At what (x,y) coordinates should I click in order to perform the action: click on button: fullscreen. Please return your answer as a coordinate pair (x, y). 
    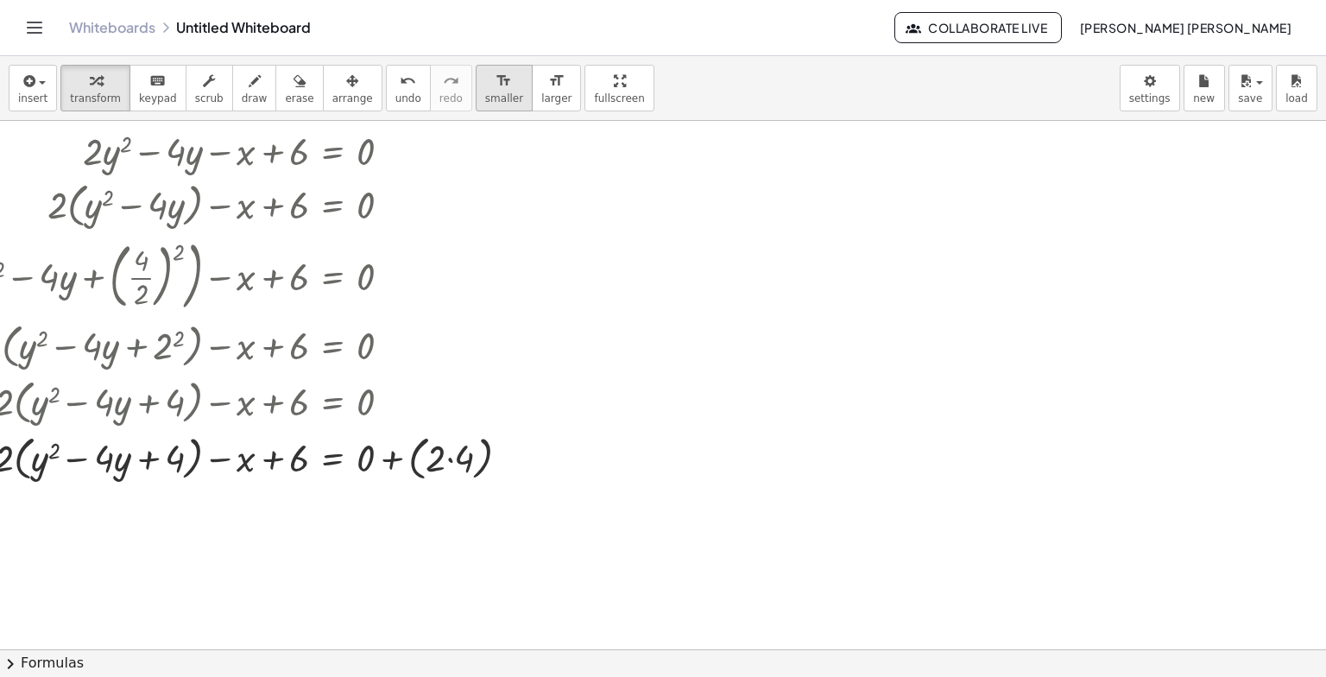
    Looking at the image, I should click on (619, 88).